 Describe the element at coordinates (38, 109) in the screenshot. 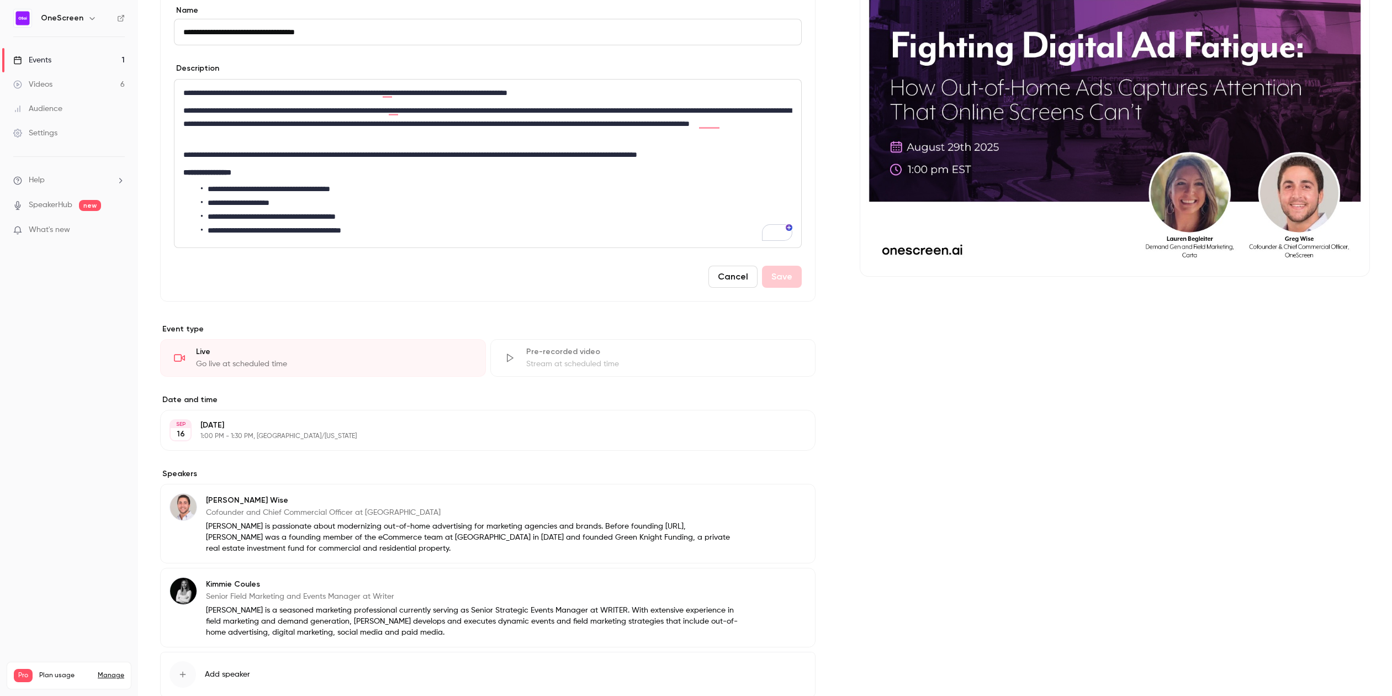

I see `div: Audience` at that location.